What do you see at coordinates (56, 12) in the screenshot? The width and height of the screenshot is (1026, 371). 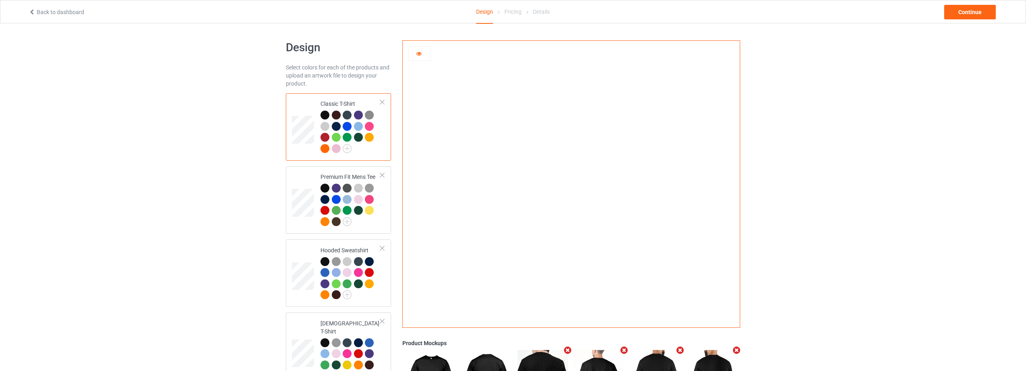 I see `a: Back to dashboard` at bounding box center [56, 12].